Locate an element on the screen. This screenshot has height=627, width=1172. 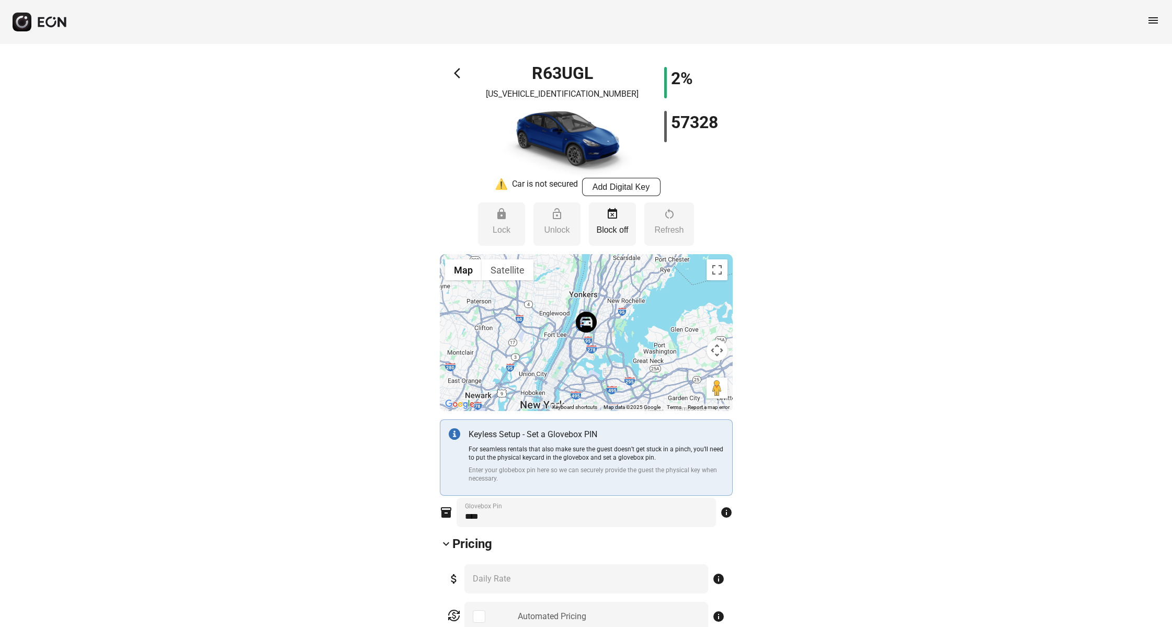
span: keyboard_arrow_down is located at coordinates (446, 544).